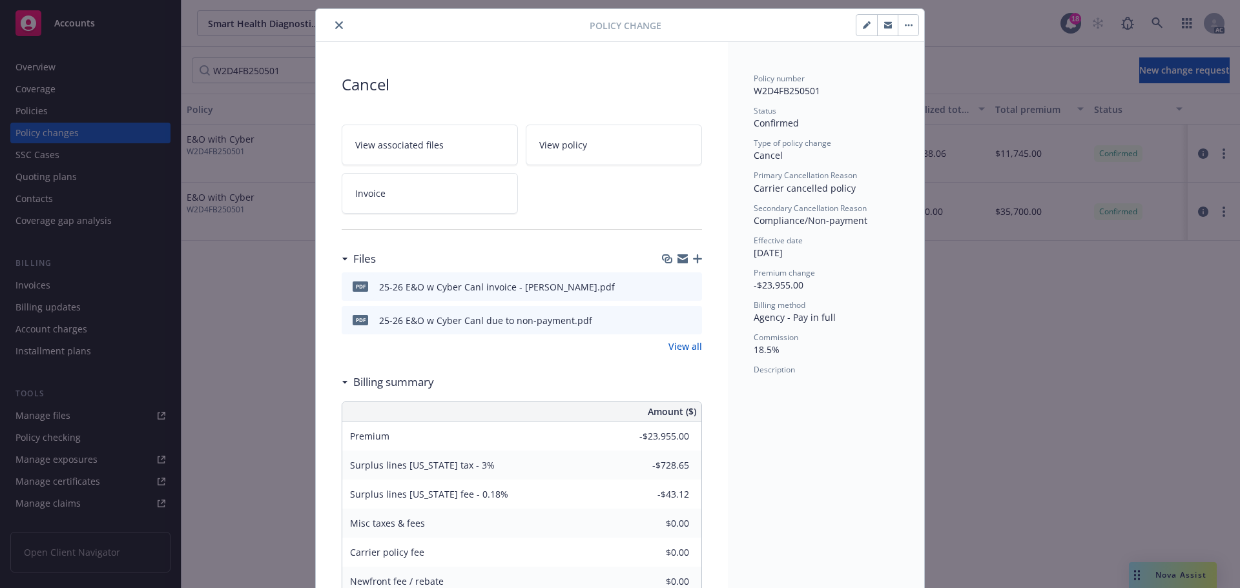  I want to click on span: Effective date, so click(778, 240).